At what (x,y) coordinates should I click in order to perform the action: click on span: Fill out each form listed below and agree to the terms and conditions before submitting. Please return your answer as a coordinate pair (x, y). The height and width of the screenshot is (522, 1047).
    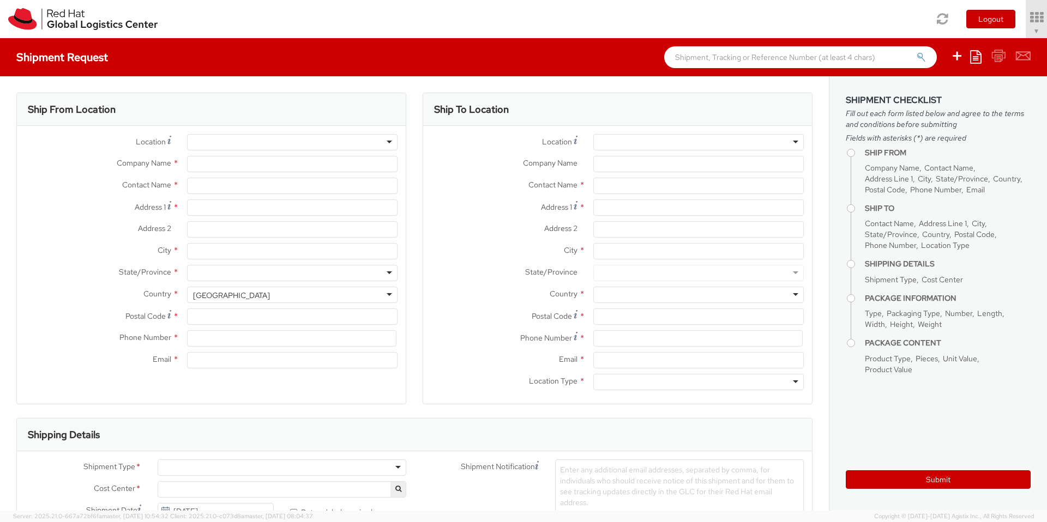
    Looking at the image, I should click on (938, 119).